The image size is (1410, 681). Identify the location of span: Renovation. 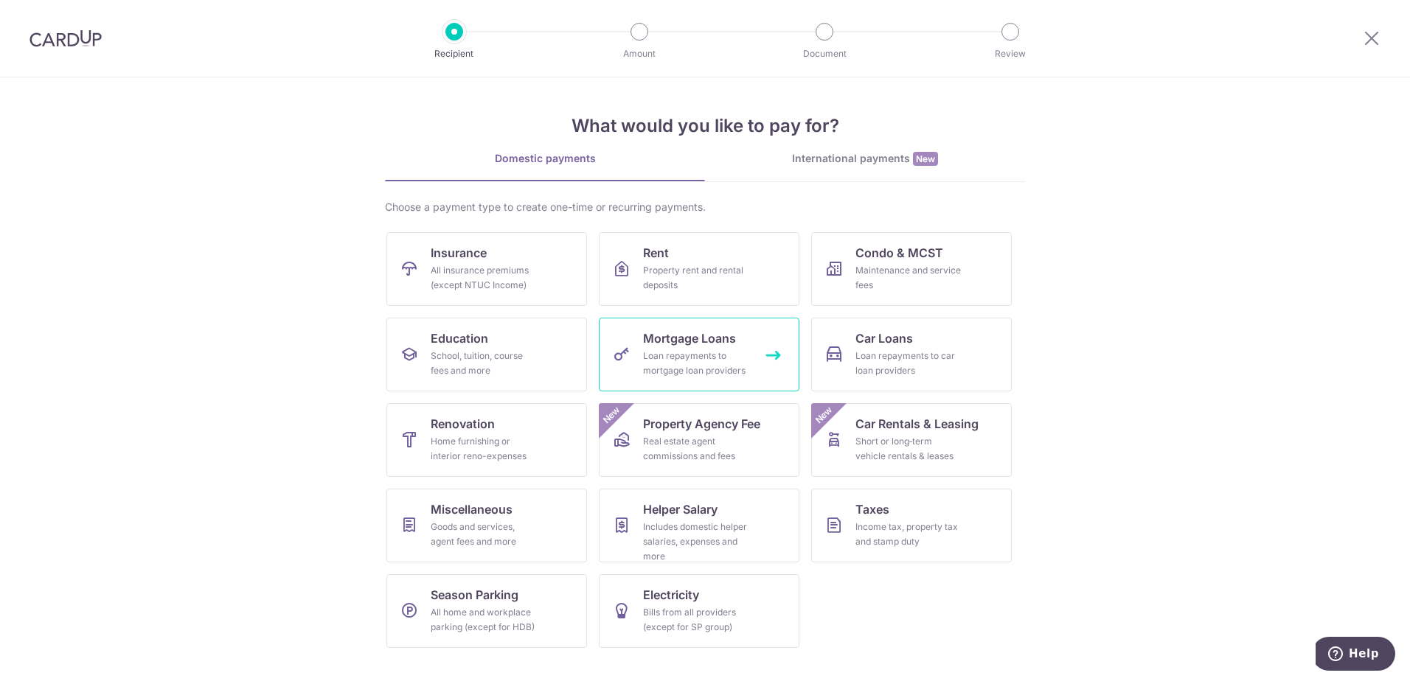
(462, 424).